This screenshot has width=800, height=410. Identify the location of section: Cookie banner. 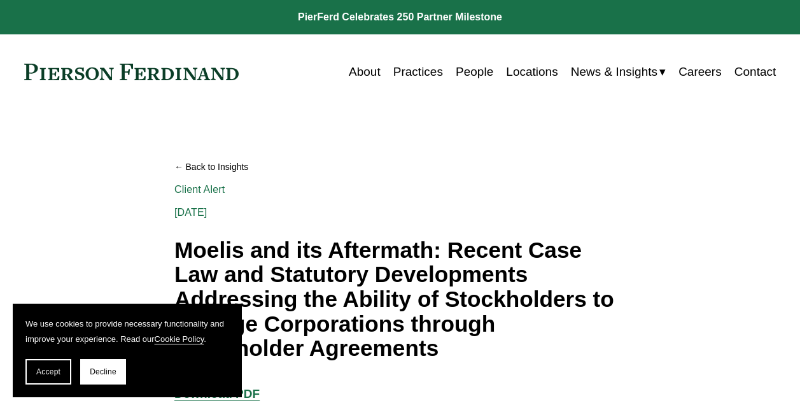
(127, 350).